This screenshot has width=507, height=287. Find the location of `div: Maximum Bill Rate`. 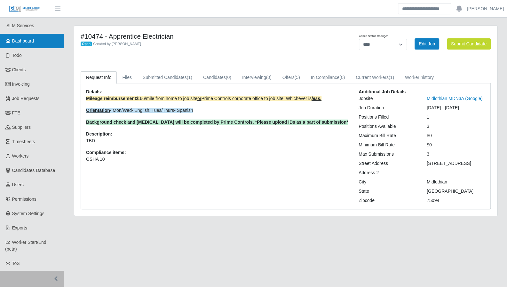

div: Maximum Bill Rate is located at coordinates (388, 136).